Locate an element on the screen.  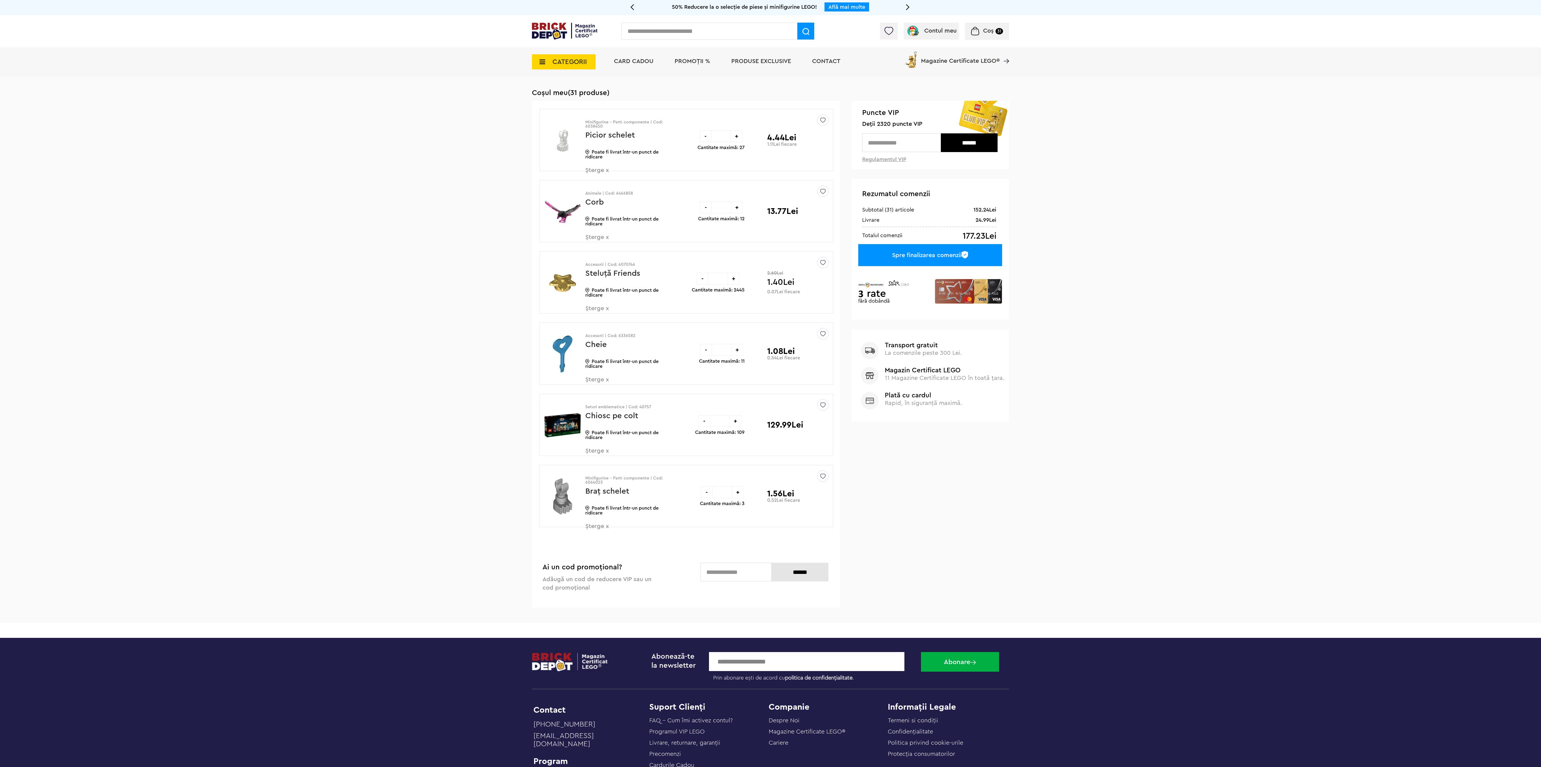
p: 1.56Lei is located at coordinates (781, 493).